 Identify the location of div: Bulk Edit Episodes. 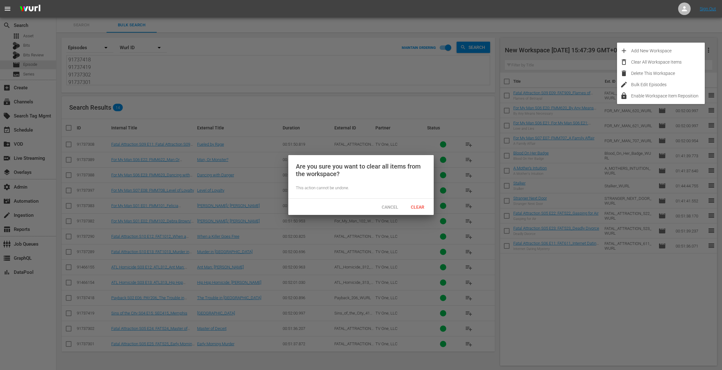
(668, 85).